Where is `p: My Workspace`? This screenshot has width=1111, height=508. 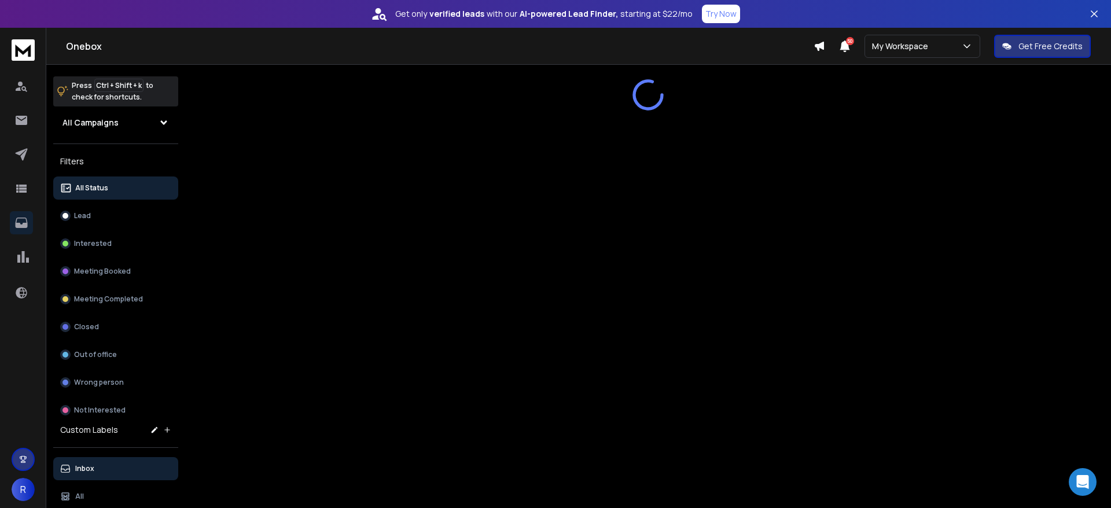
p: My Workspace is located at coordinates (902, 46).